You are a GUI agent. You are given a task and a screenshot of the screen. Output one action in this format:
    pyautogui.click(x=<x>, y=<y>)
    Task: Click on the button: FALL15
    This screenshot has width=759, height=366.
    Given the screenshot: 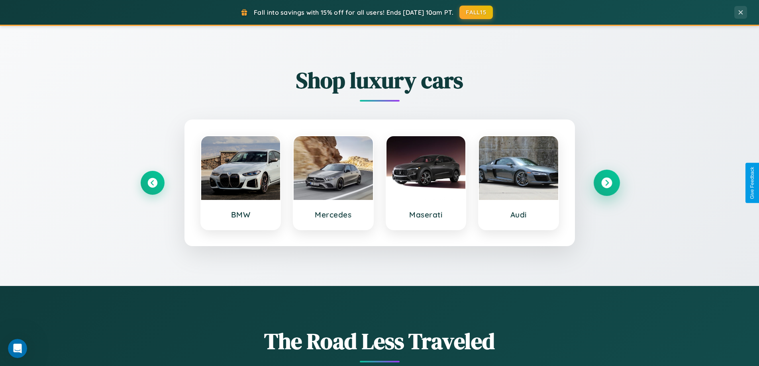 What is the action you would take?
    pyautogui.click(x=476, y=12)
    